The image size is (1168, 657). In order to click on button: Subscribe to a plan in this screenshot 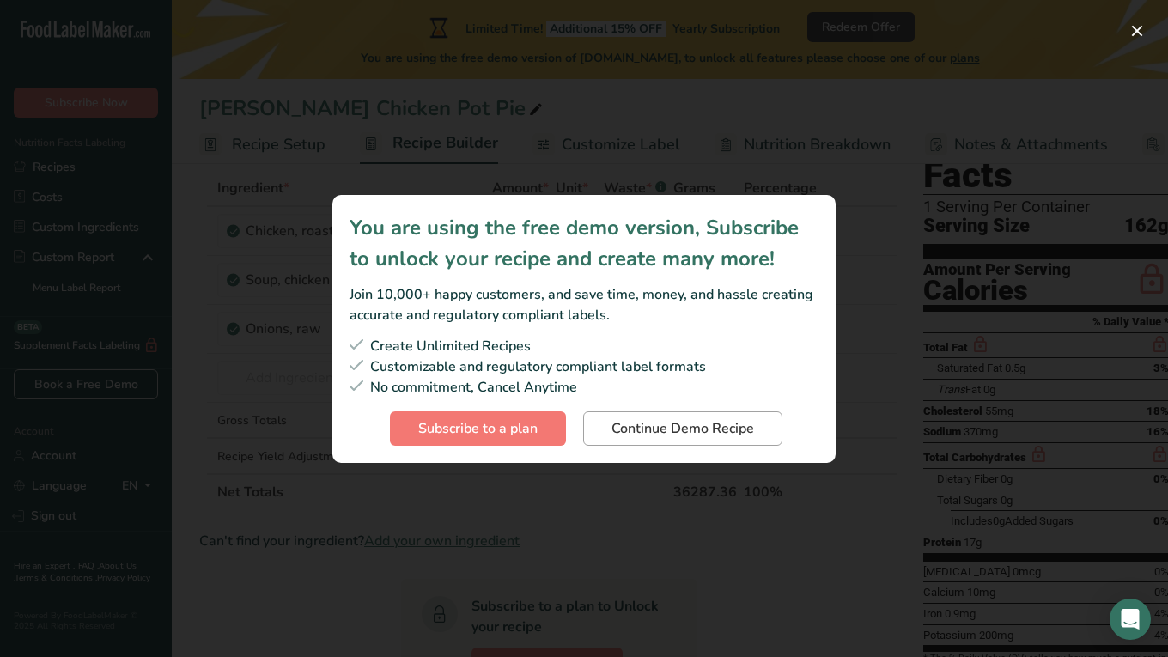, I will do `click(478, 429)`.